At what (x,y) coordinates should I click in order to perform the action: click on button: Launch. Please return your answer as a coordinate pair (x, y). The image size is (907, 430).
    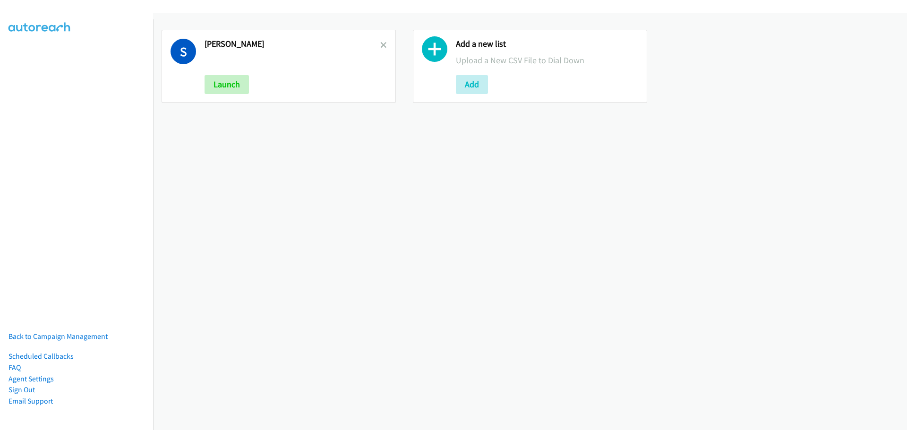
    Looking at the image, I should click on (227, 85).